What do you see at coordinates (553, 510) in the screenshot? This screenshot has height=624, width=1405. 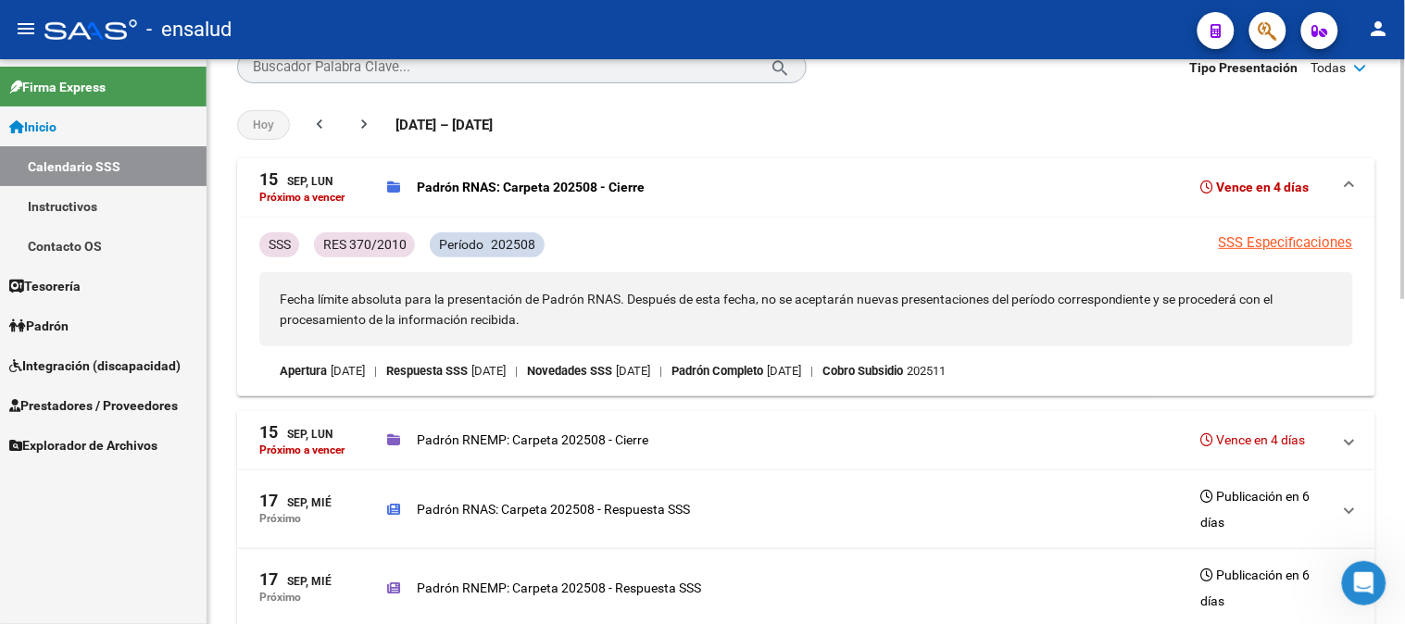 I see `p: Padrón RNAS: Carpeta 202508 - Respuesta SSS` at bounding box center [553, 510].